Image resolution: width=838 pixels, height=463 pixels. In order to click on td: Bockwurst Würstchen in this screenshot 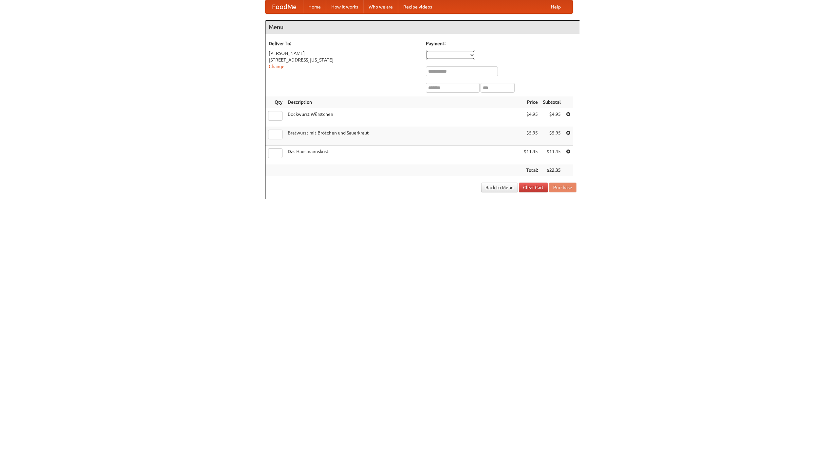, I will do `click(403, 118)`.